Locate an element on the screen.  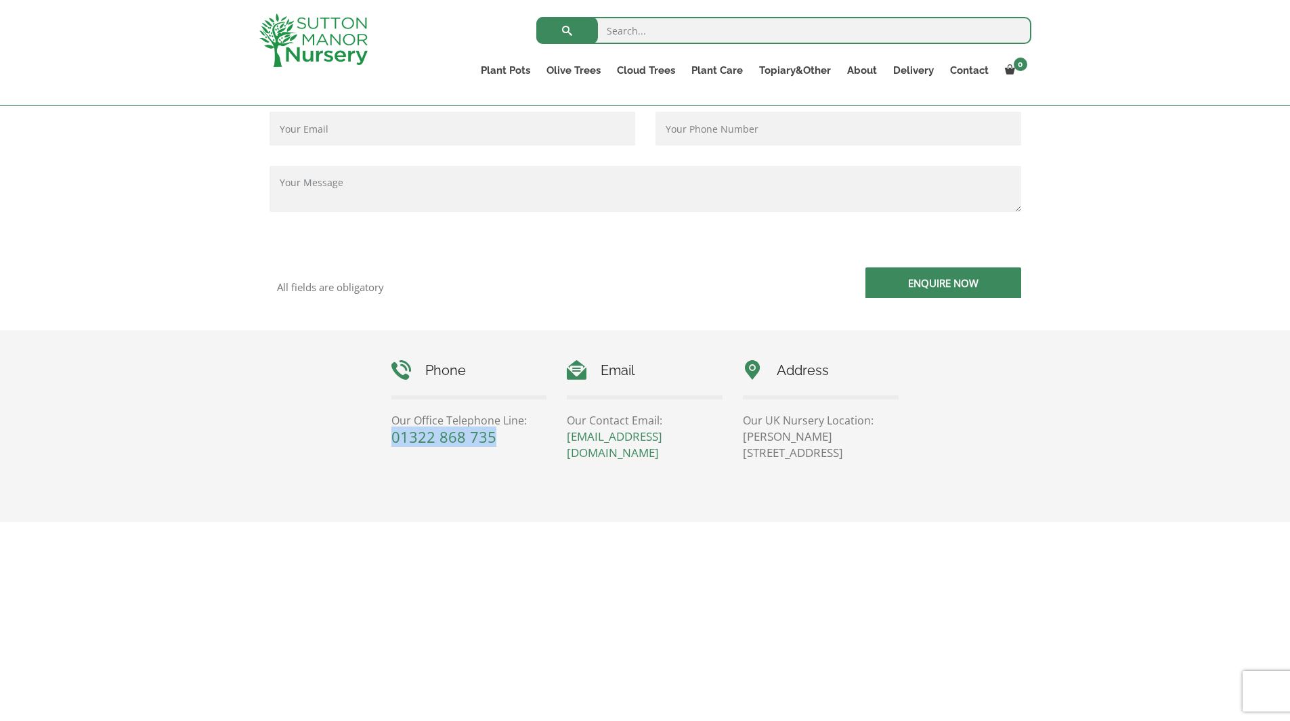
input: Enquire Now is located at coordinates (944, 282).